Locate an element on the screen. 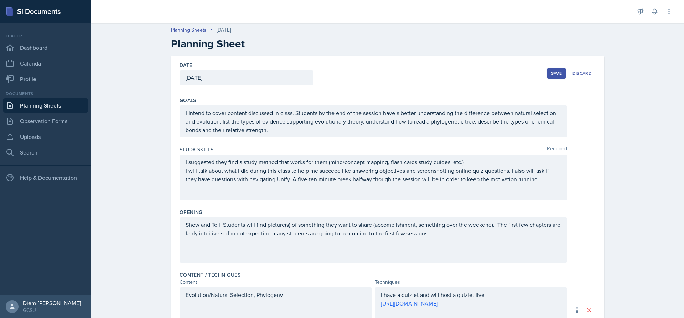  p: I suggested they find a study method that works for them (mind/concept mapping, flash cards study... is located at coordinates (373, 162).